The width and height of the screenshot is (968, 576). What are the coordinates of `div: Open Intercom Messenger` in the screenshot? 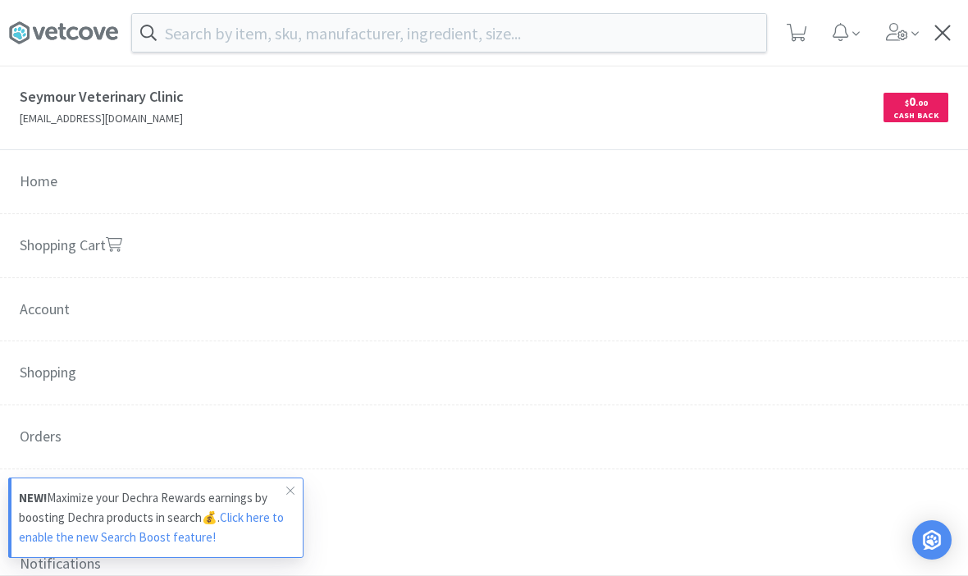 It's located at (932, 540).